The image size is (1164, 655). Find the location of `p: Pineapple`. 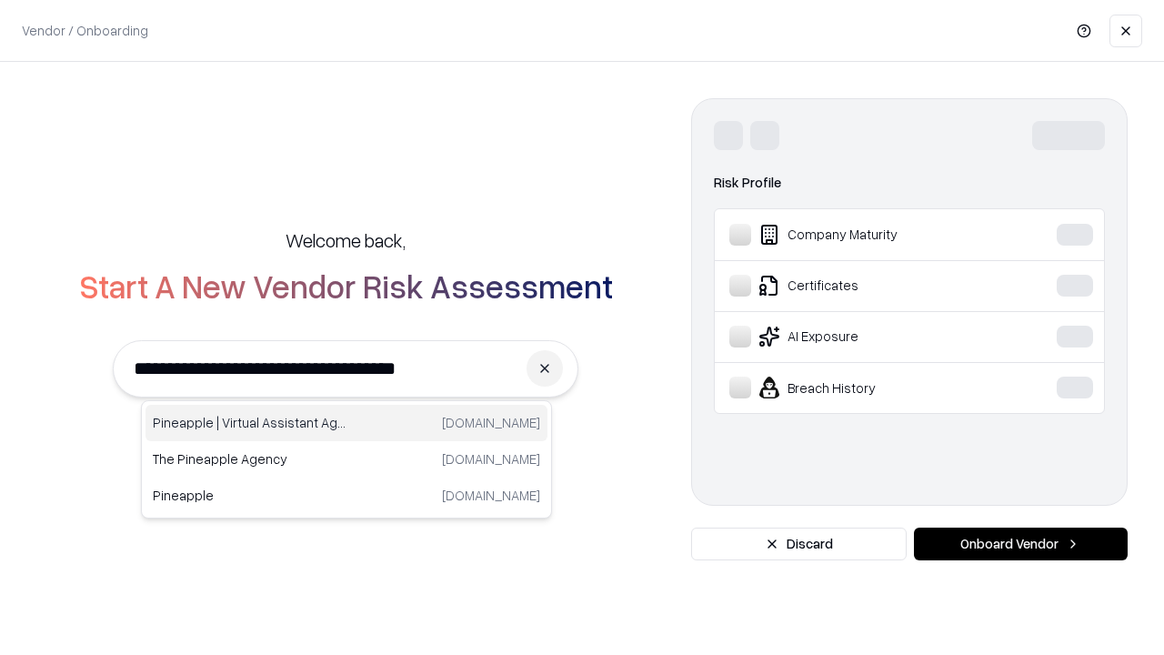

p: Pineapple is located at coordinates (249, 495).